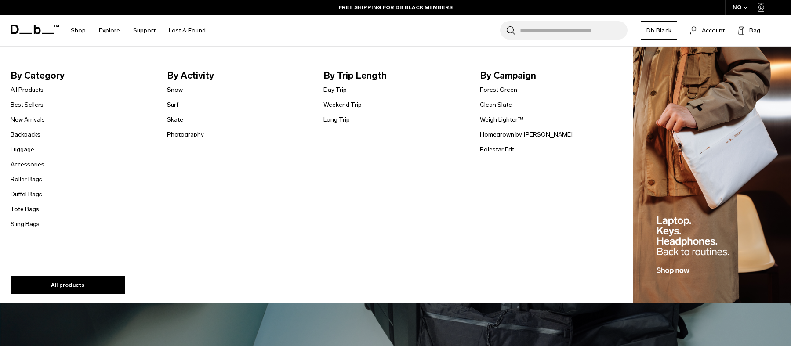 The height and width of the screenshot is (346, 791). Describe the element at coordinates (25, 209) in the screenshot. I see `a: Tote Bags` at that location.